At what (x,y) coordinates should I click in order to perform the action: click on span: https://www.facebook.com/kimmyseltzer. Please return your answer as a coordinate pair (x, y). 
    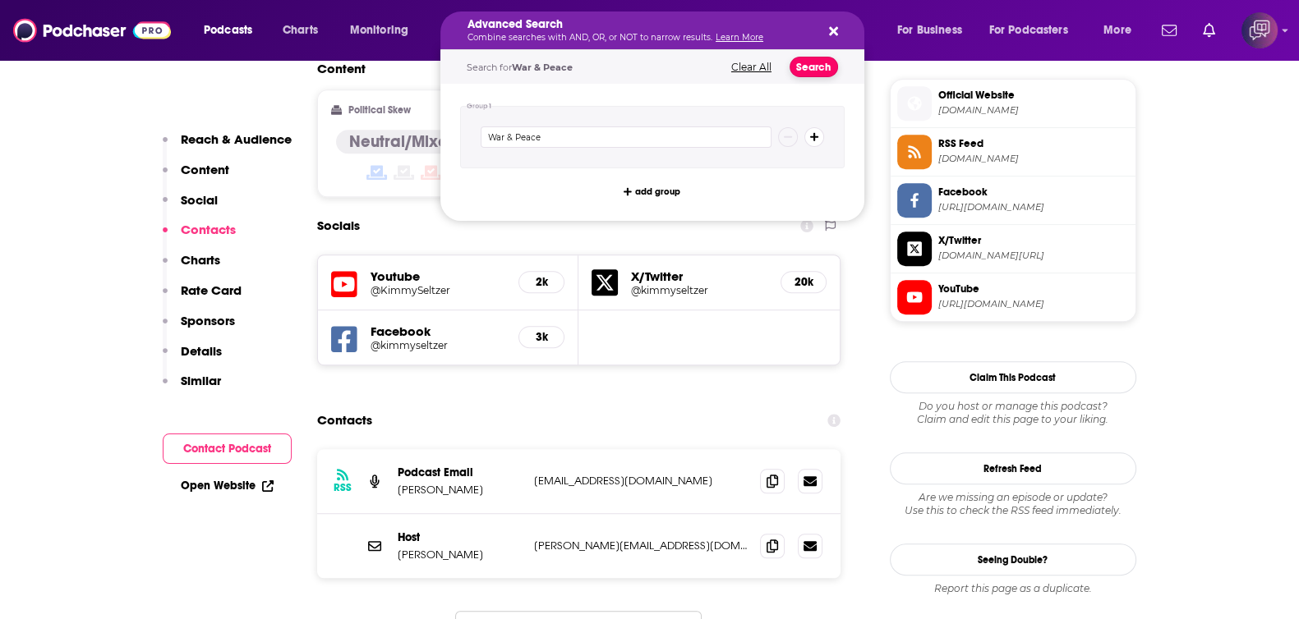
    Looking at the image, I should click on (1033, 207).